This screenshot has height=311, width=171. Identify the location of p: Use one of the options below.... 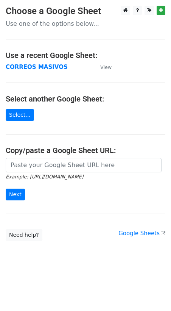
(86, 24).